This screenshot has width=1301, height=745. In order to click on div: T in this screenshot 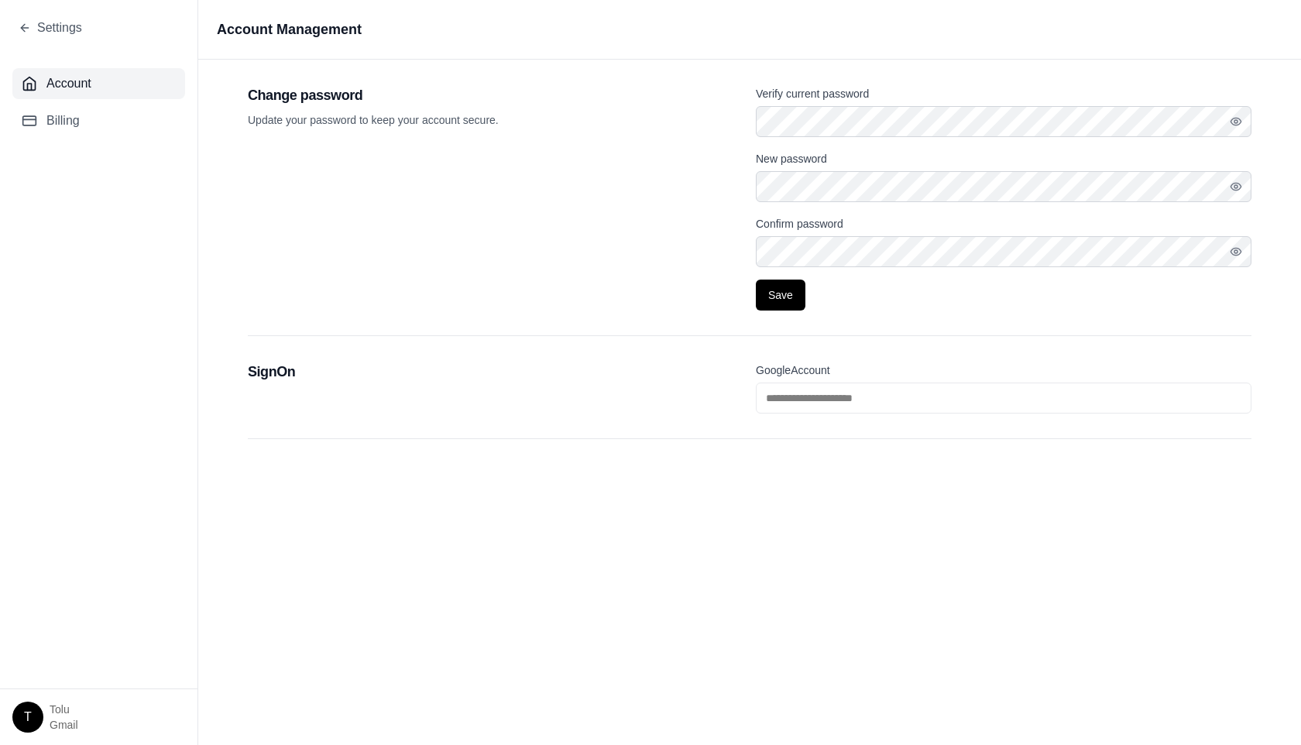, I will do `click(28, 717)`.